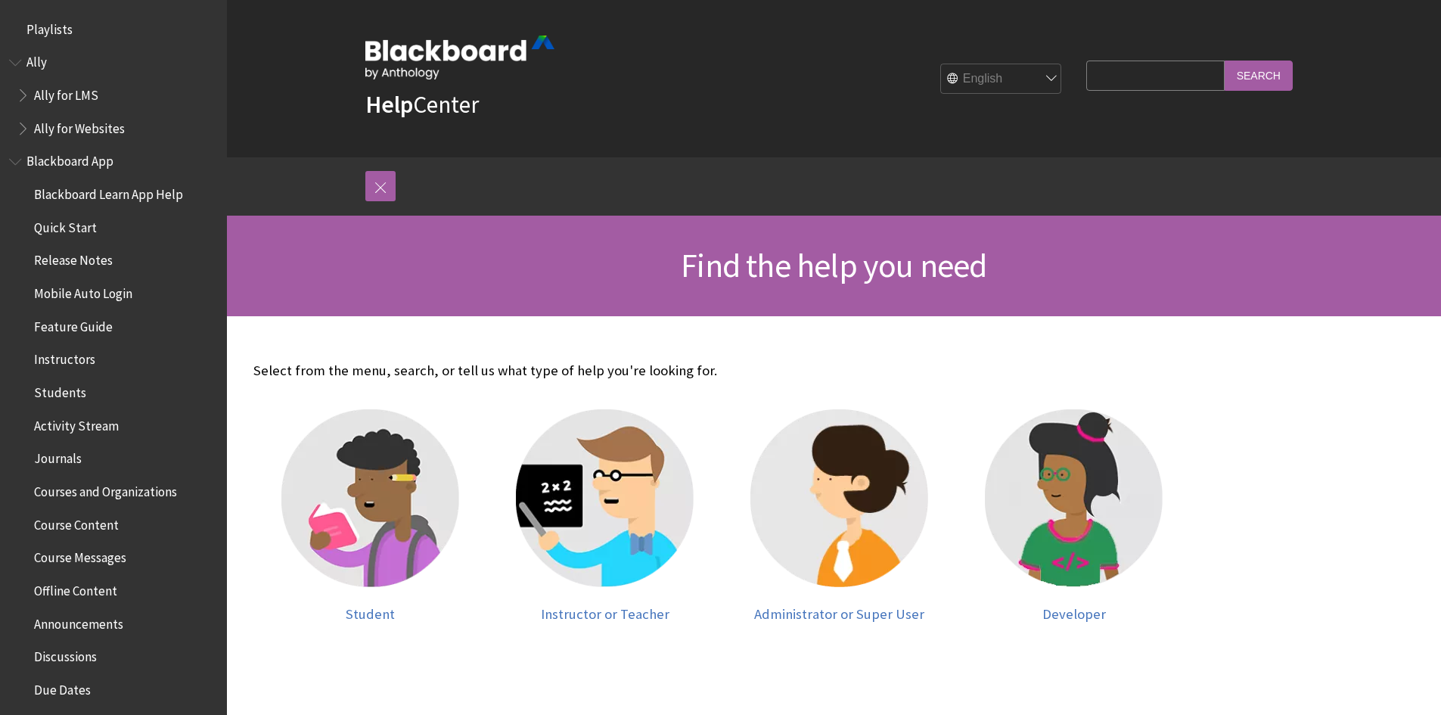 This screenshot has width=1441, height=715. What do you see at coordinates (62, 687) in the screenshot?
I see `span: Due Dates` at bounding box center [62, 687].